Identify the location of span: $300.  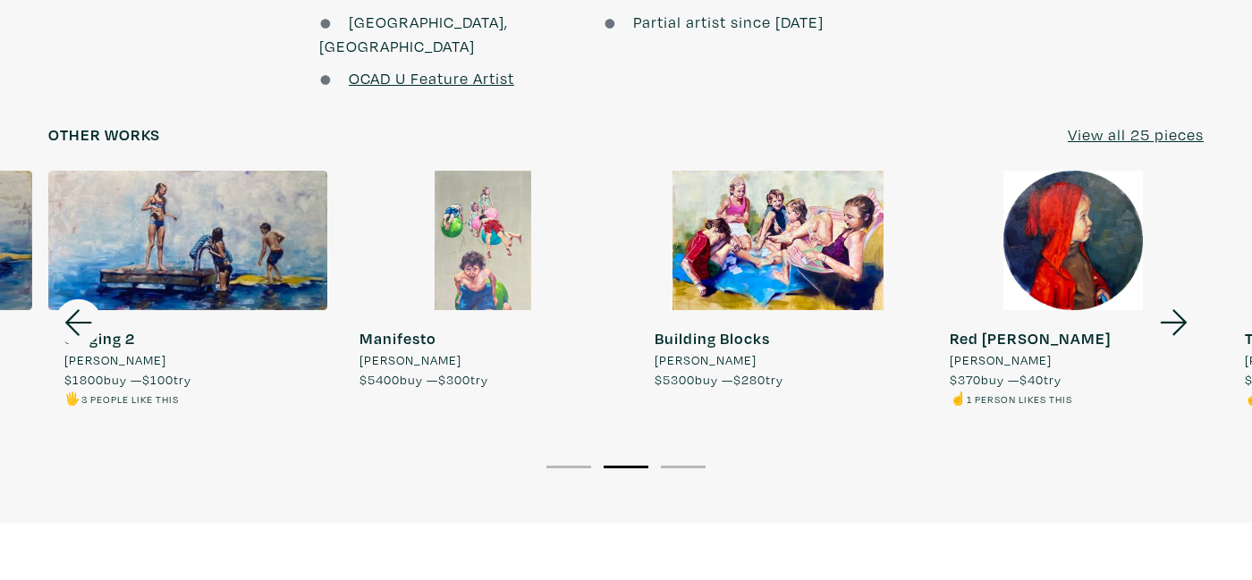
(454, 379).